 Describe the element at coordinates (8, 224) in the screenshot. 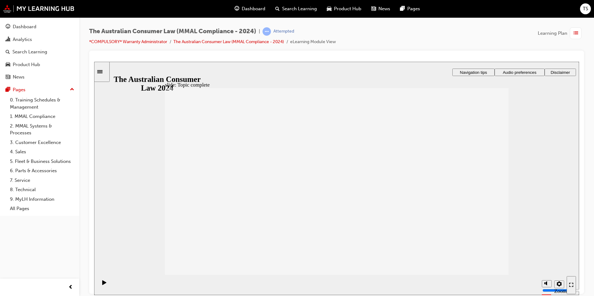

I see `button: Play (Ctrl+Alt+P)` at that location.